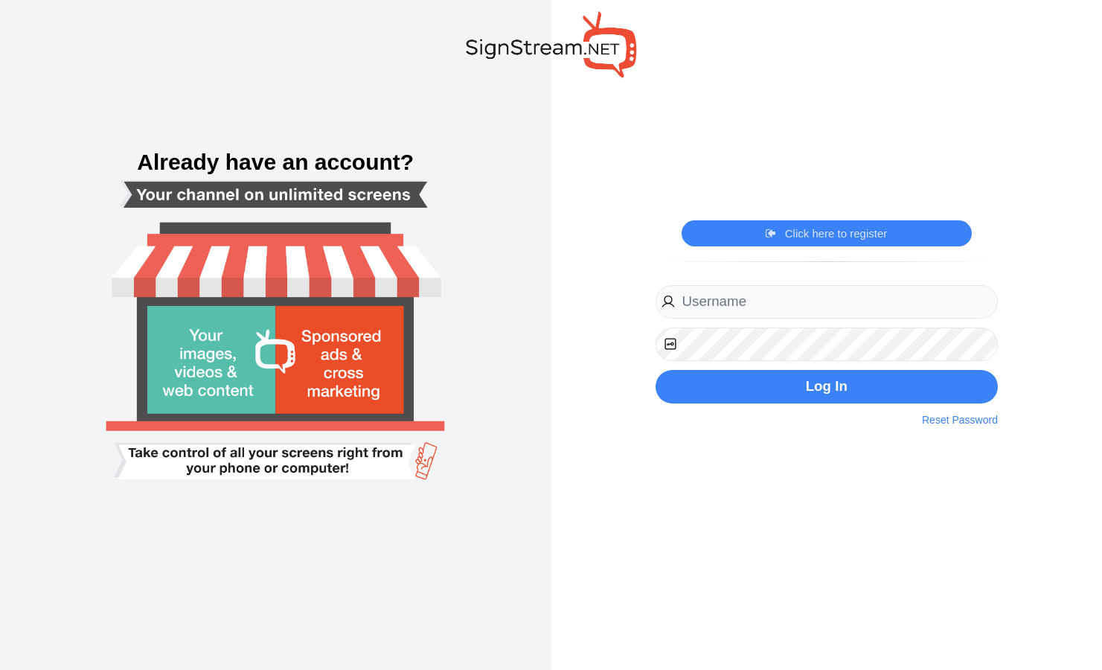 Image resolution: width=1102 pixels, height=670 pixels. Describe the element at coordinates (827, 301) in the screenshot. I see `input: Username` at that location.